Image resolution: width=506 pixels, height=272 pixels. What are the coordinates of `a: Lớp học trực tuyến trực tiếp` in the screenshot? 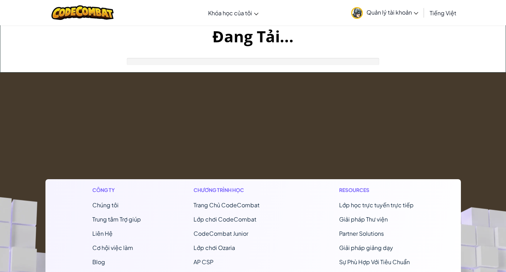 It's located at (376, 205).